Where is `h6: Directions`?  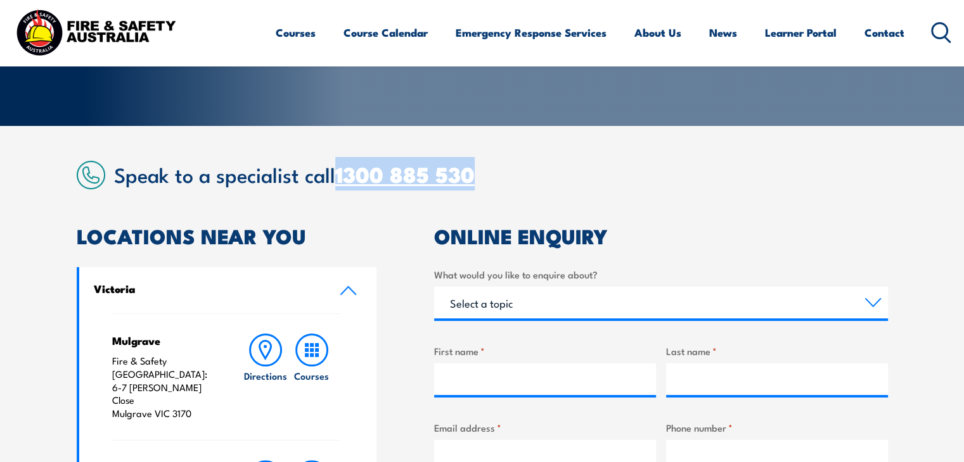
h6: Directions is located at coordinates (265, 376).